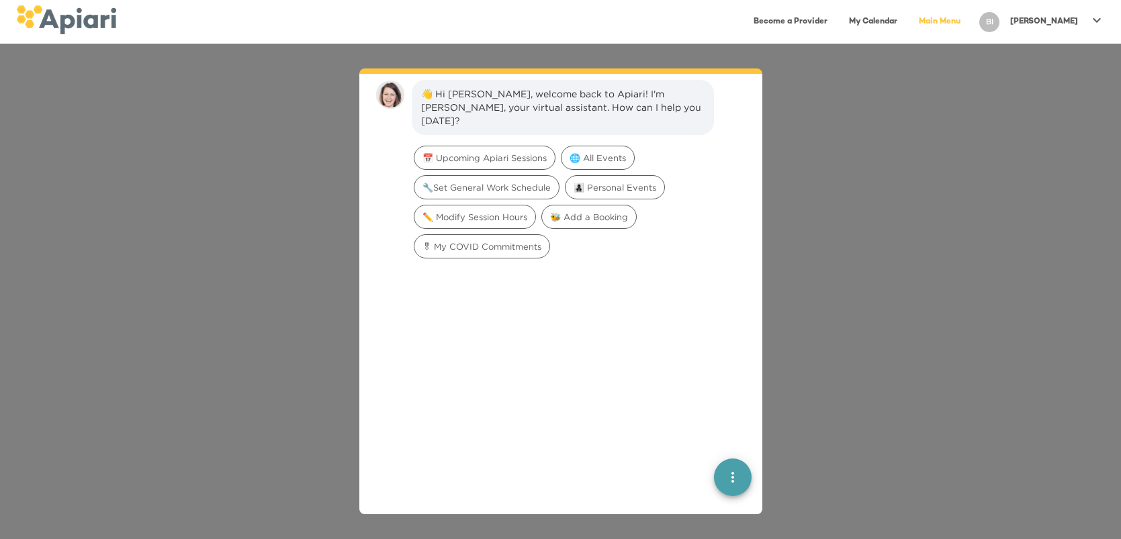 The height and width of the screenshot is (539, 1121). What do you see at coordinates (598, 158) in the screenshot?
I see `div: 🌐 All Events` at bounding box center [598, 158].